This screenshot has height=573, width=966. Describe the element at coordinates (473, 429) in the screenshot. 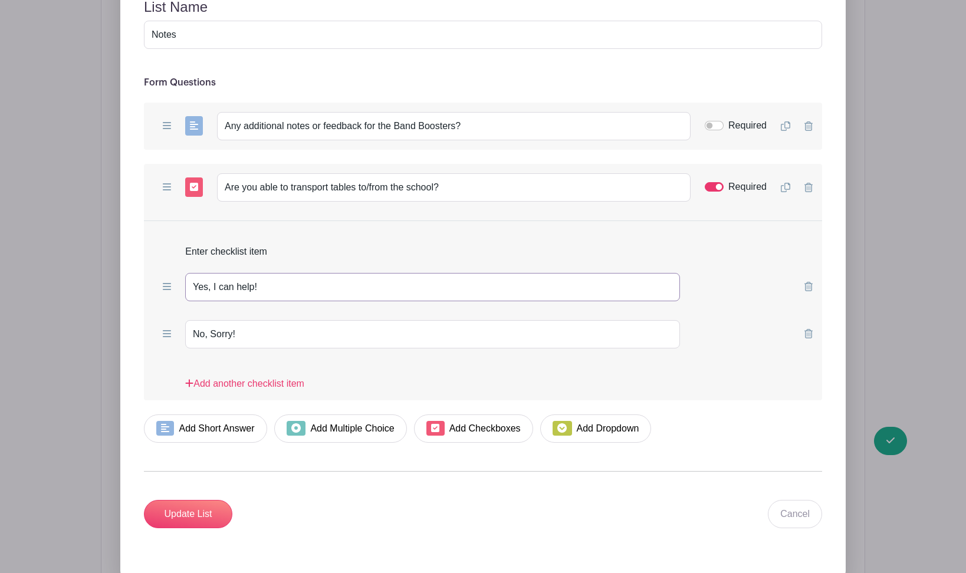

I see `a: Add Checkboxes` at that location.